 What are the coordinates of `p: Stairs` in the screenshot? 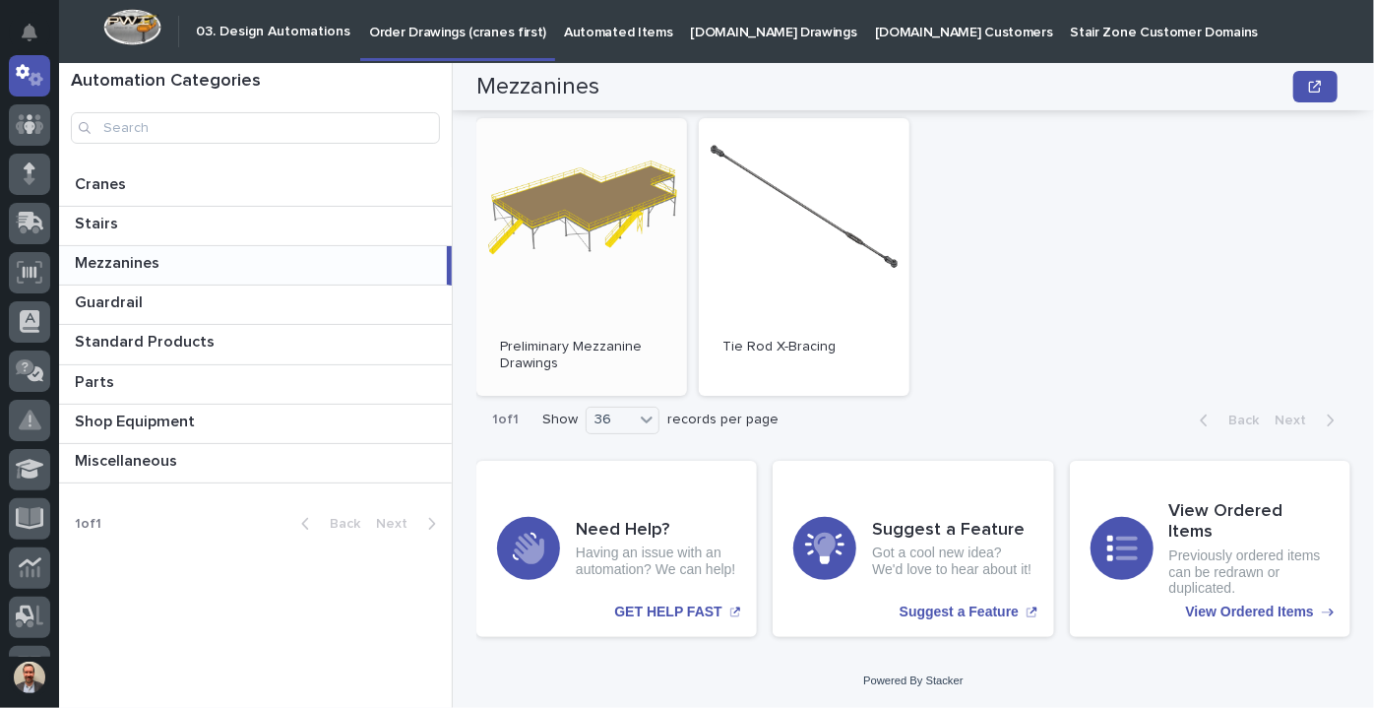 It's located at (98, 221).